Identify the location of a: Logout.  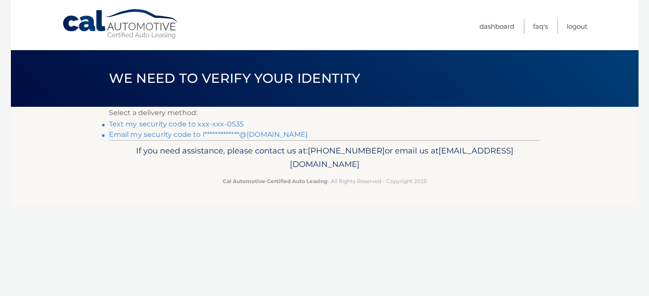
(577, 26).